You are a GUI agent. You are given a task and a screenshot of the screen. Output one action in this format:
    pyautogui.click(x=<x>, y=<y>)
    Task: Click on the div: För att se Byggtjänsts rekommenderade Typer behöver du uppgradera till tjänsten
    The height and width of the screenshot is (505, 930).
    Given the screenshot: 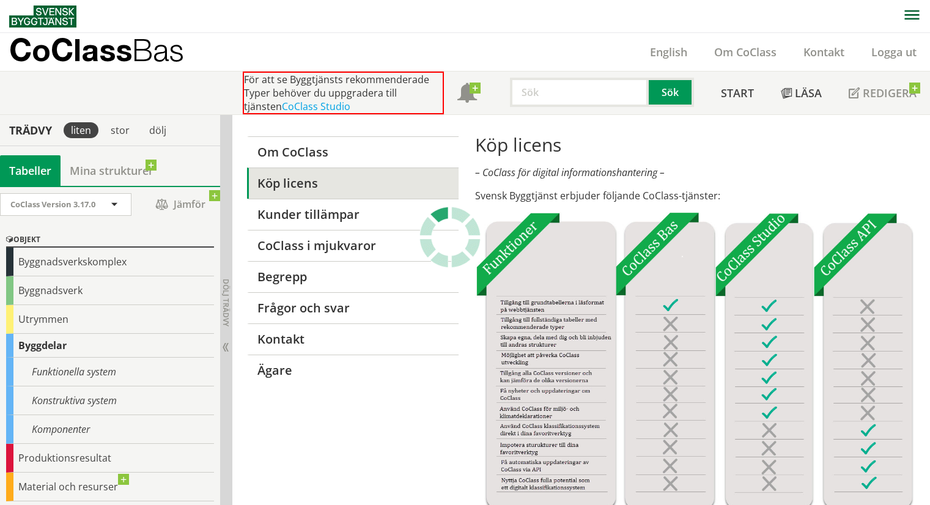 What is the action you would take?
    pyautogui.click(x=343, y=93)
    